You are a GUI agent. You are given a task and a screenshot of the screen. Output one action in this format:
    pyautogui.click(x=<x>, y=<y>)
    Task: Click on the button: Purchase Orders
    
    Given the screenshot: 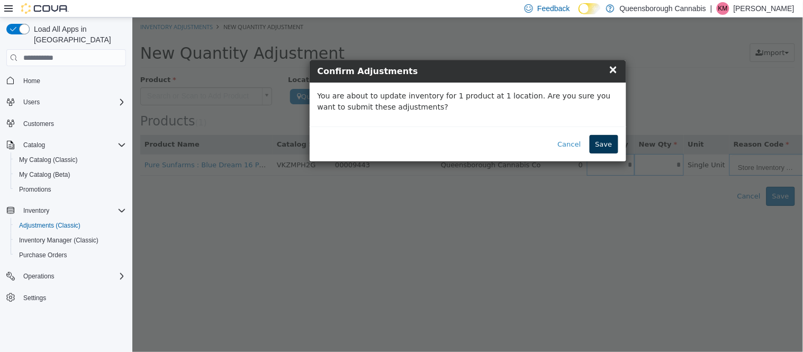 What is the action you would take?
    pyautogui.click(x=70, y=255)
    